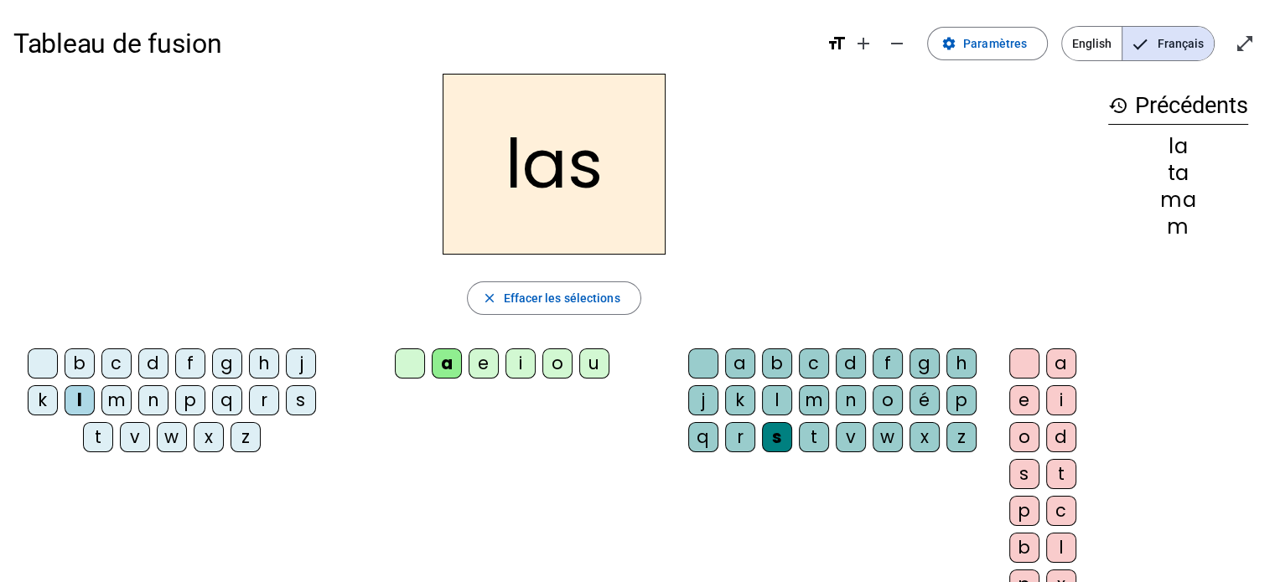  Describe the element at coordinates (1118, 106) in the screenshot. I see `mat-icon: history` at that location.